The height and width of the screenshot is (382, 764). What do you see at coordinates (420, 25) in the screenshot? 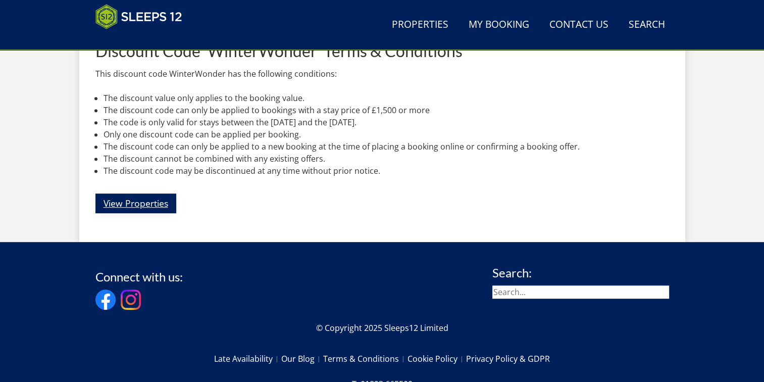
I see `a: Properties` at bounding box center [420, 25].